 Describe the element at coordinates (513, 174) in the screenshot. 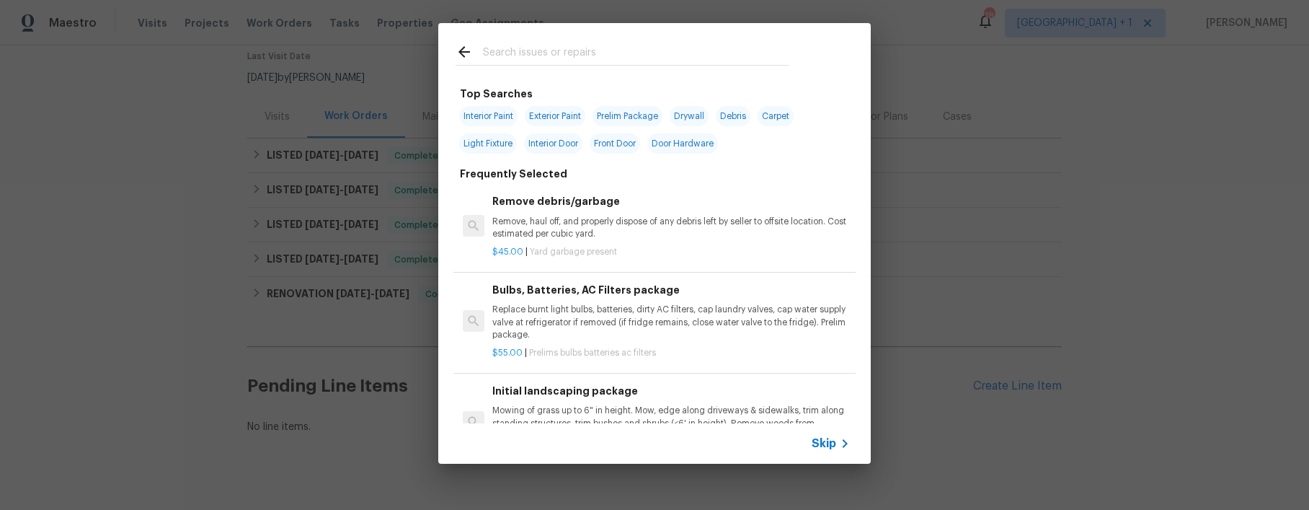

I see `h6: Frequently Selected` at that location.